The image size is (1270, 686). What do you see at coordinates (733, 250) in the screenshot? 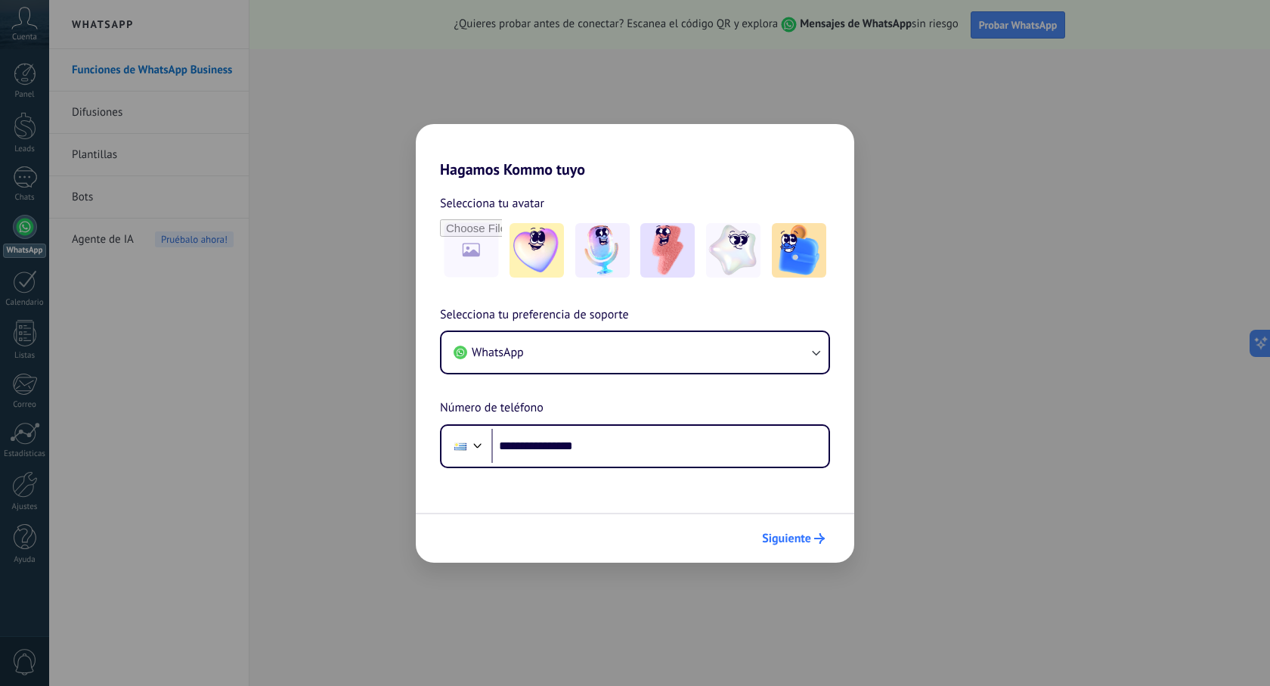
I see `img: -4.jpeg` at bounding box center [733, 250].